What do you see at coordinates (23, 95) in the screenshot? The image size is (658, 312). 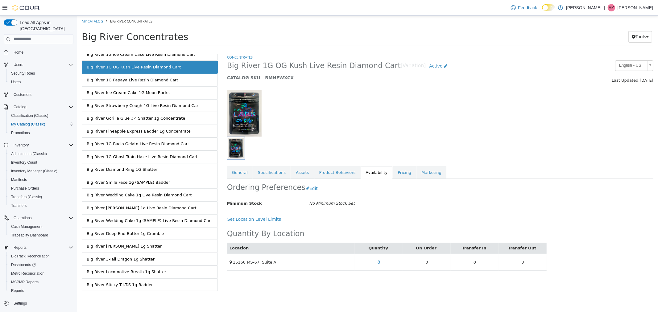 I see `span: Customers` at bounding box center [23, 95].